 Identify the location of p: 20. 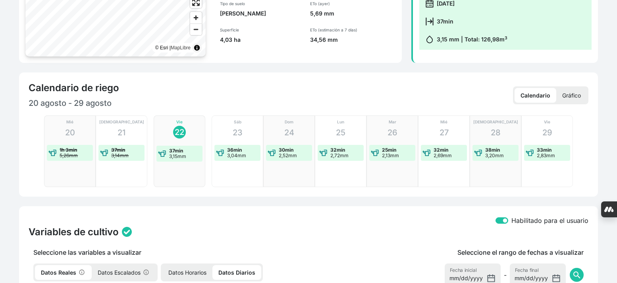
(70, 132).